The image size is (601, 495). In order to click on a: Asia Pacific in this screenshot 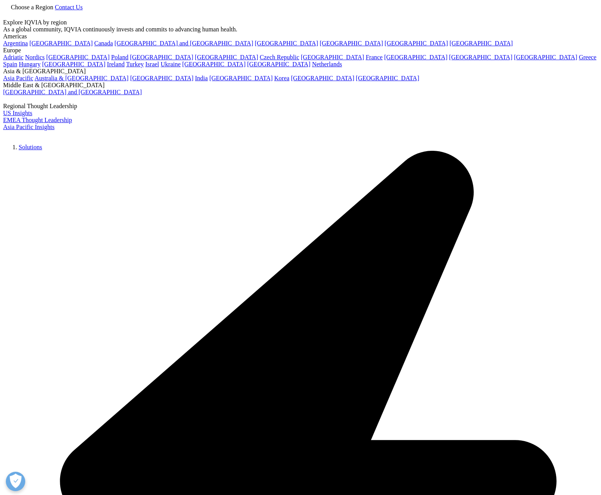, I will do `click(18, 78)`.